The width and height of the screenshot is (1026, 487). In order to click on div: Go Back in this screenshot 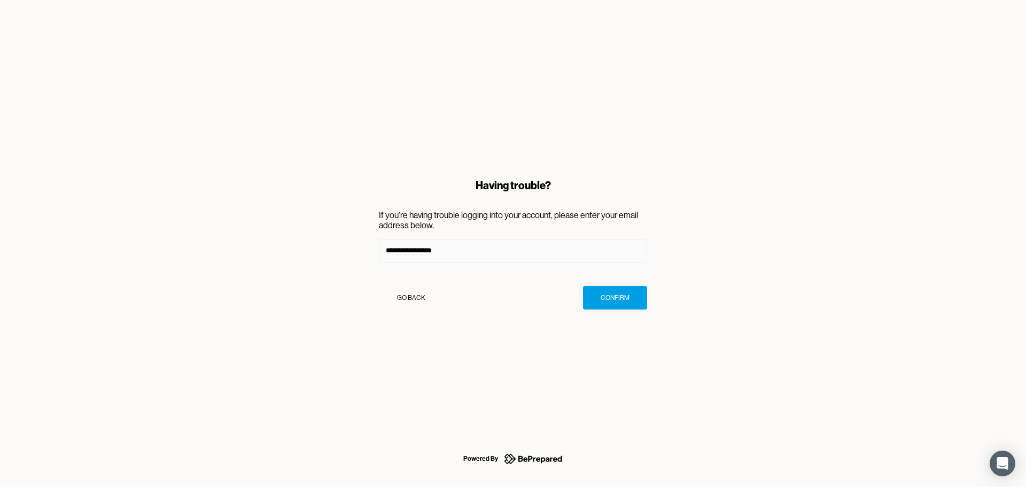, I will do `click(411, 298)`.